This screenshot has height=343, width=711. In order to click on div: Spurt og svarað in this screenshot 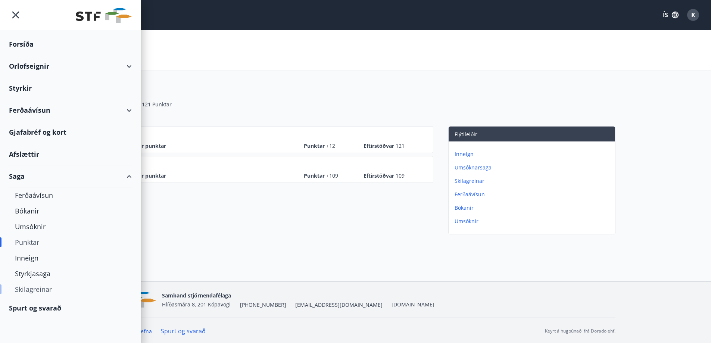, I will do `click(70, 308)`.